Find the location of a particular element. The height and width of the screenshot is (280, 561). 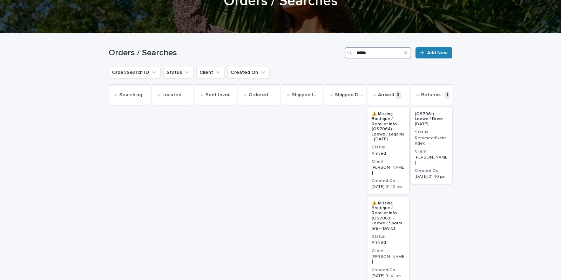

p: Shipped to Office is located at coordinates (306, 95).